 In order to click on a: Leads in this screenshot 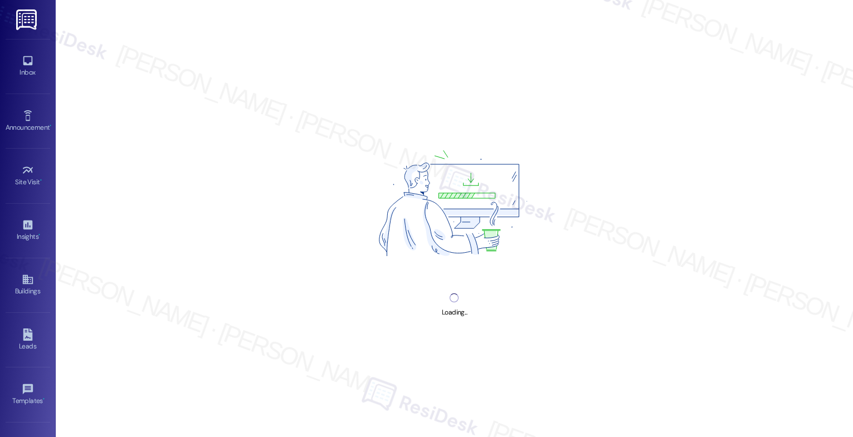, I will do `click(28, 340)`.